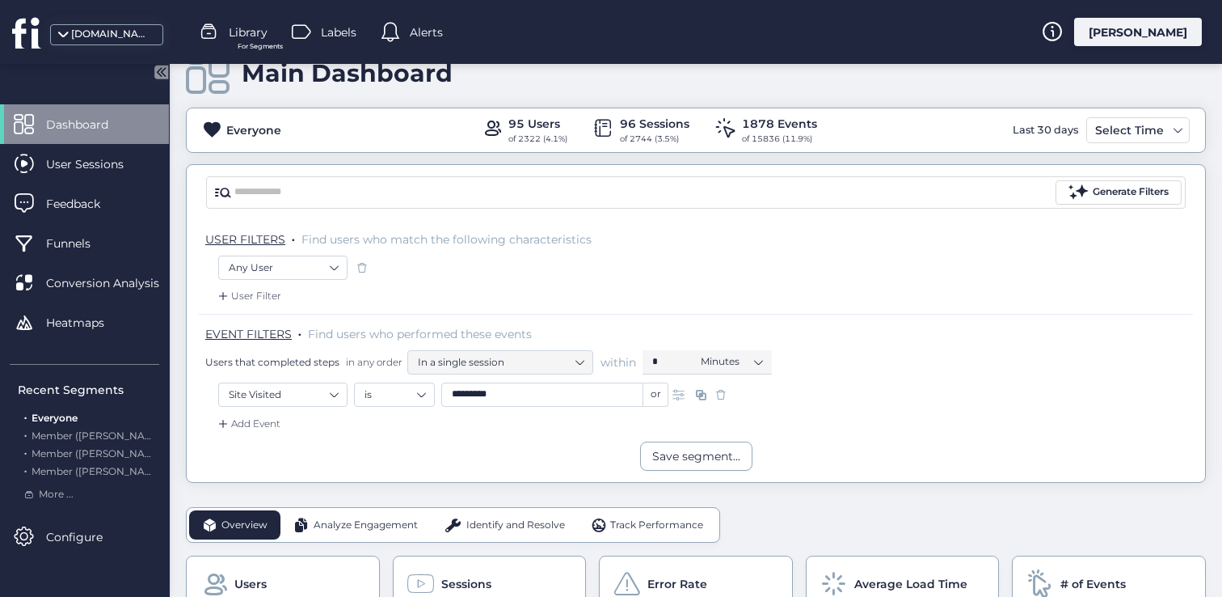 Image resolution: width=1222 pixels, height=597 pixels. Describe the element at coordinates (1045, 130) in the screenshot. I see `div: Last 30 days` at that location.